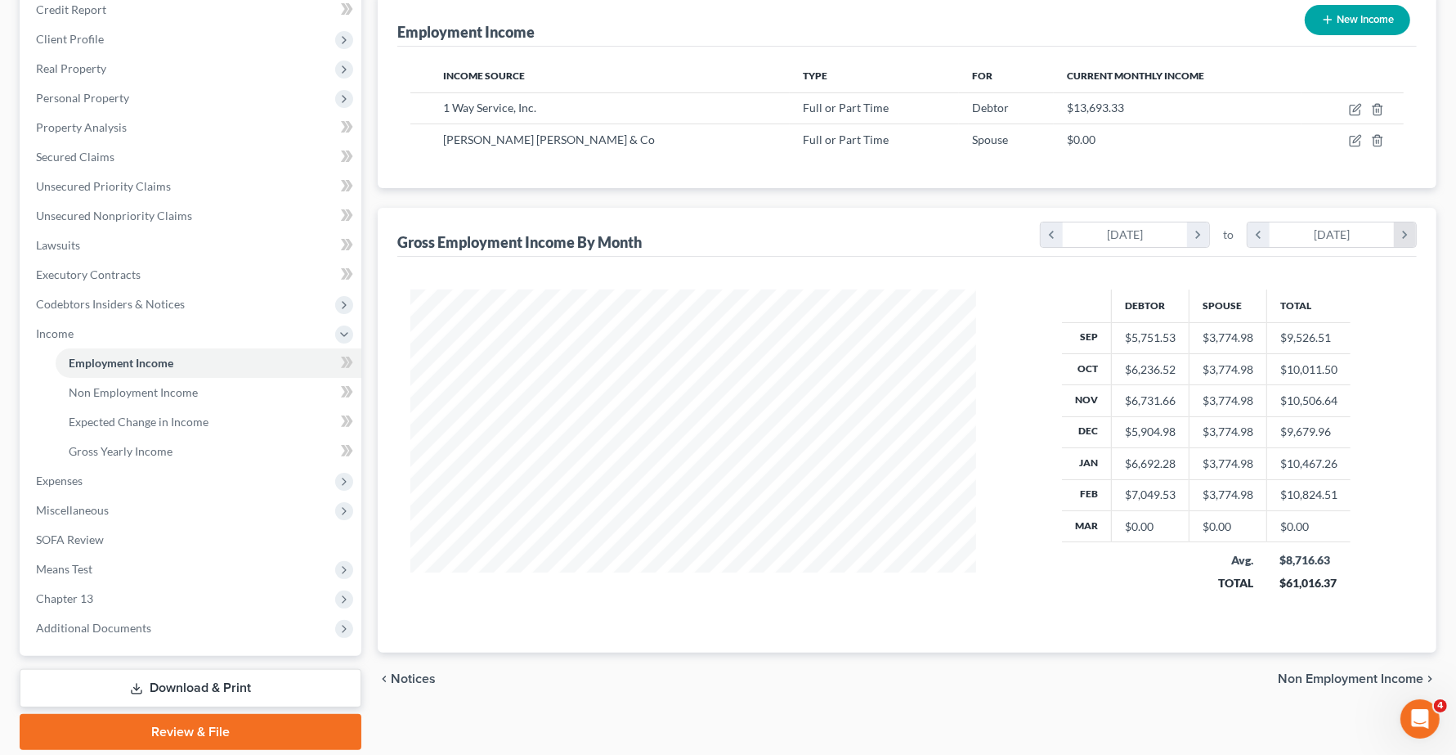 This screenshot has width=1456, height=755. What do you see at coordinates (1087, 527) in the screenshot?
I see `th: Mar` at bounding box center [1087, 527].